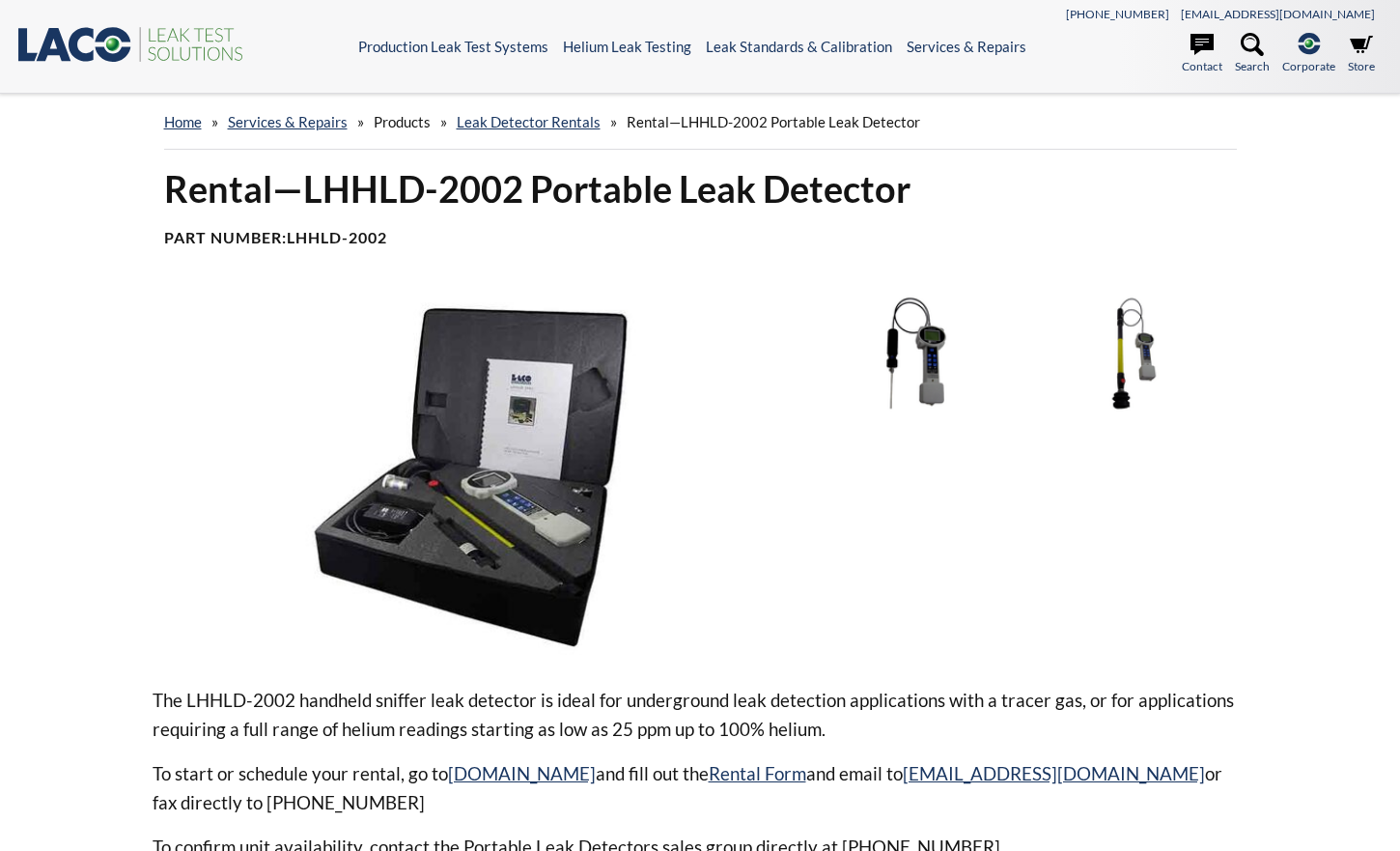 Image resolution: width=1400 pixels, height=851 pixels. What do you see at coordinates (700, 715) in the screenshot?
I see `p: The LHHLD-2002 handheld sniffer leak detector is ideal for underground leak detection application...` at bounding box center [700, 715].